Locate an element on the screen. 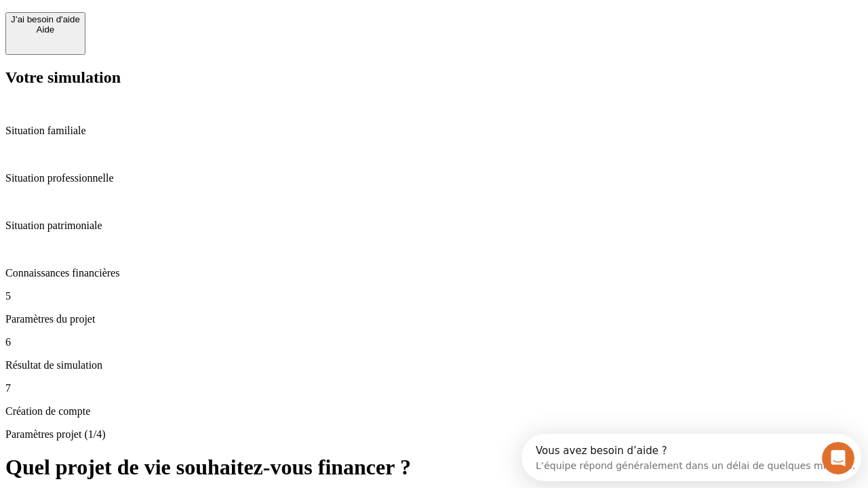  div: Vous avez besoin d’aide ? is located at coordinates (174, 17).